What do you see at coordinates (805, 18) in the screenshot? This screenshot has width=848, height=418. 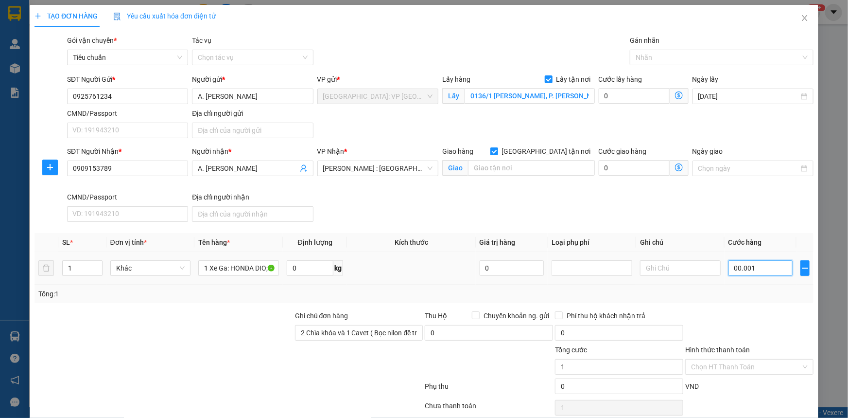 I see `span: close` at bounding box center [805, 18].